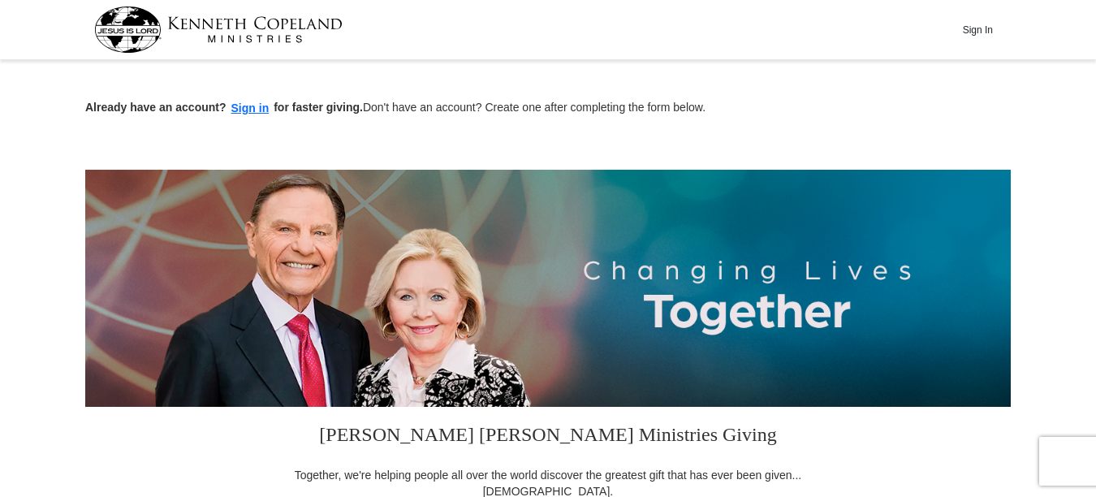  Describe the element at coordinates (224, 107) in the screenshot. I see `strong: Already have an account? for faster giving.` at that location.